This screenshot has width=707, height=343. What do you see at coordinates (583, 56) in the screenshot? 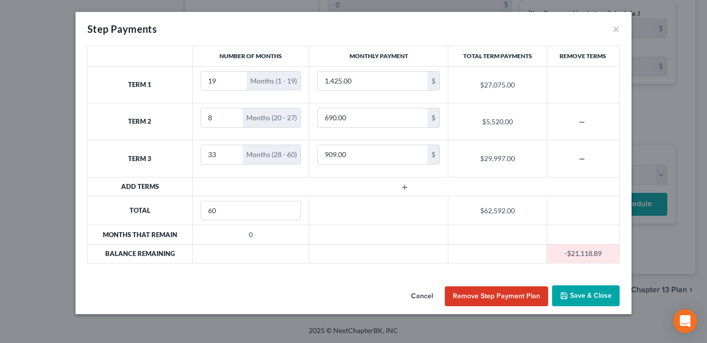
I see `th: Remove Terms` at bounding box center [583, 56].